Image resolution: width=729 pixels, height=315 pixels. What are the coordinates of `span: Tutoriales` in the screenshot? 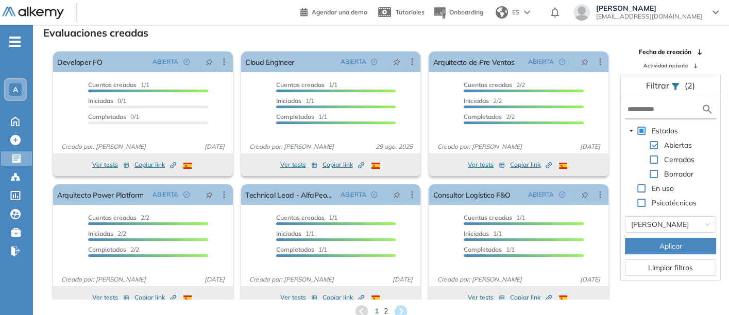 It's located at (410, 12).